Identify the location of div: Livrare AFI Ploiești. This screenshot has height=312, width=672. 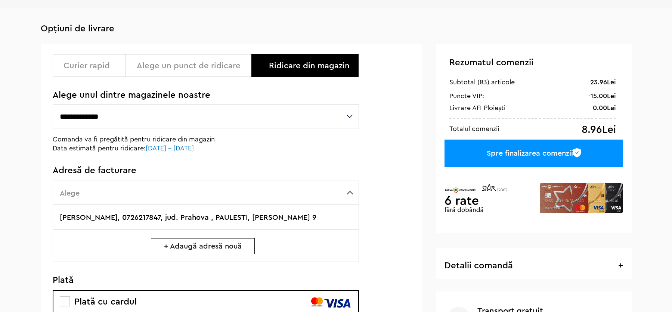
(478, 108).